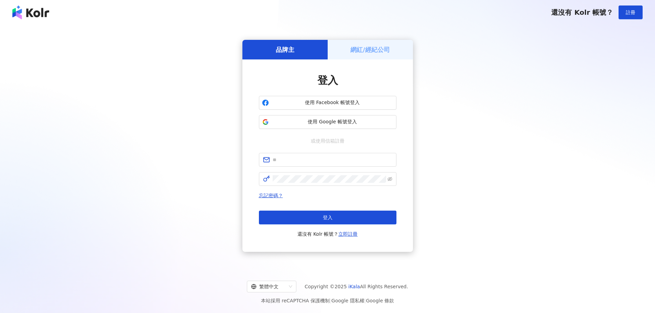 The image size is (655, 313). What do you see at coordinates (332, 103) in the screenshot?
I see `span: 使用 Facebook 帳號登入` at bounding box center [332, 103].